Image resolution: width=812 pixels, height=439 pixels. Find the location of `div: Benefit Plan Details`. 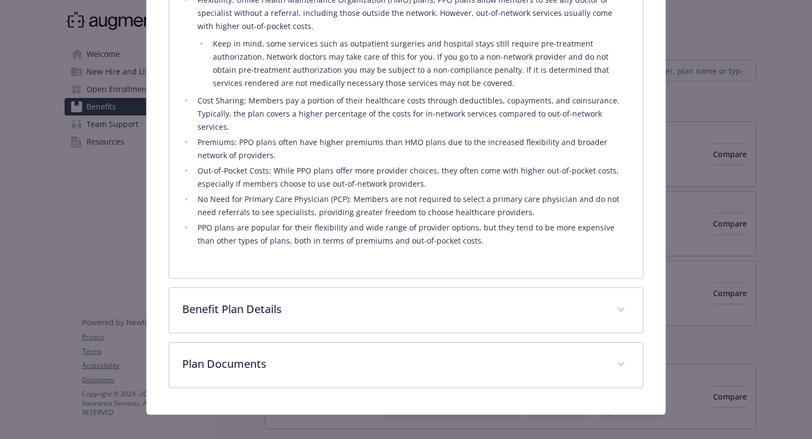

div: Benefit Plan Details is located at coordinates (406, 310).